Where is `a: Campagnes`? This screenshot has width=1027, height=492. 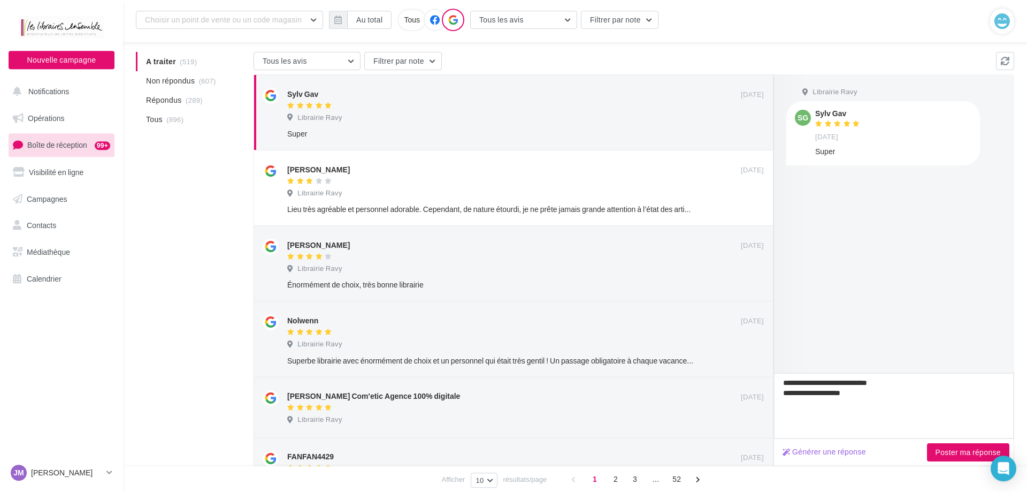 a: Campagnes is located at coordinates (62, 199).